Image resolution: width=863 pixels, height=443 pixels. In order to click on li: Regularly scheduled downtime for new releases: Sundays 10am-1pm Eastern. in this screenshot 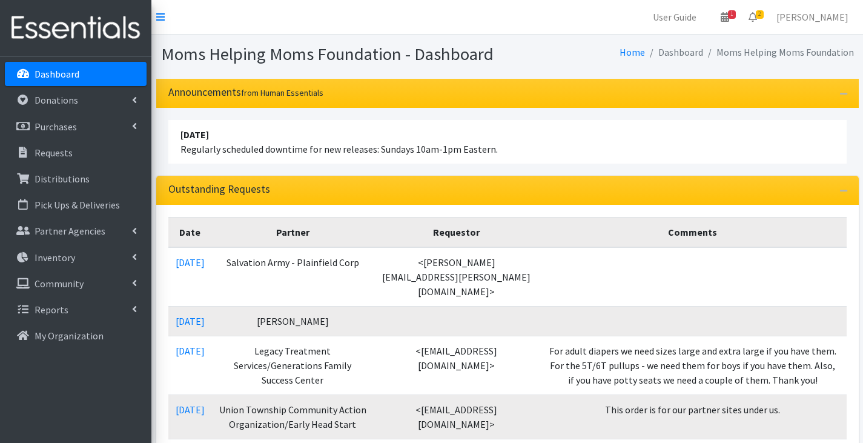, I will do `click(508, 142)`.